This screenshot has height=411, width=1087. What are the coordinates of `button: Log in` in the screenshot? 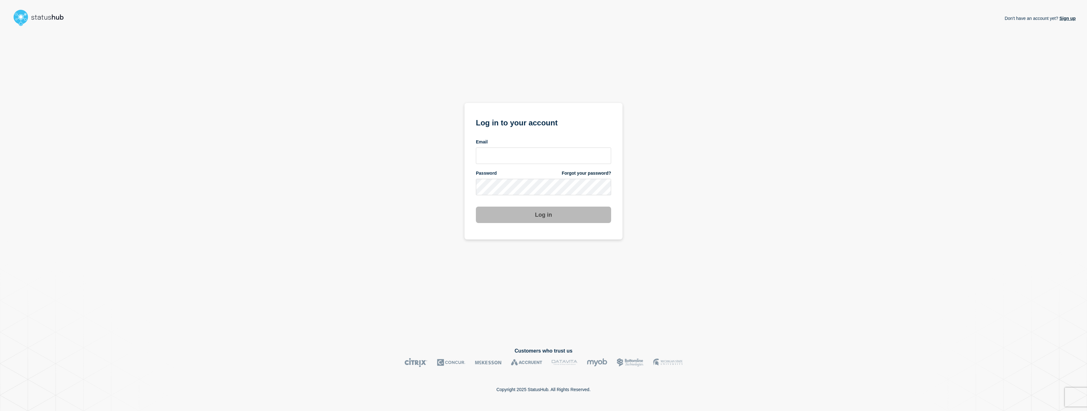 It's located at (544, 215).